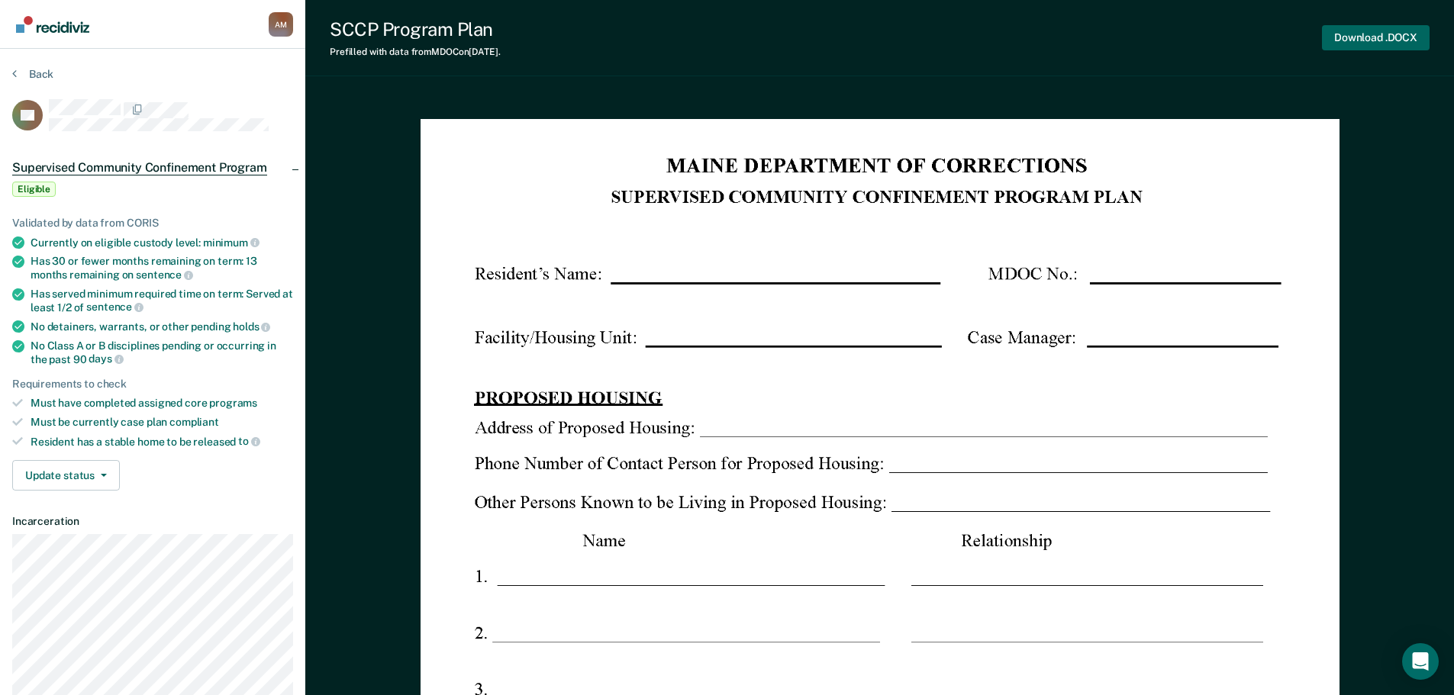 The height and width of the screenshot is (695, 1454). Describe the element at coordinates (105, 359) in the screenshot. I see `span: days` at that location.